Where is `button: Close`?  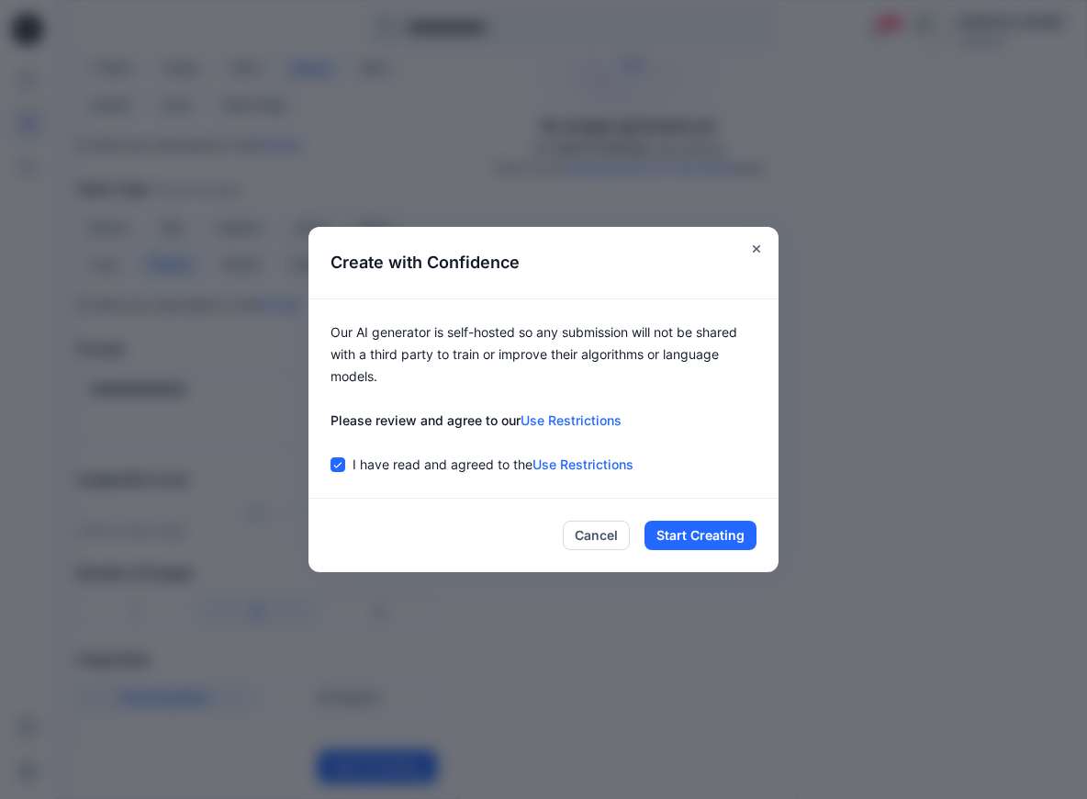
button: Close is located at coordinates (756, 249).